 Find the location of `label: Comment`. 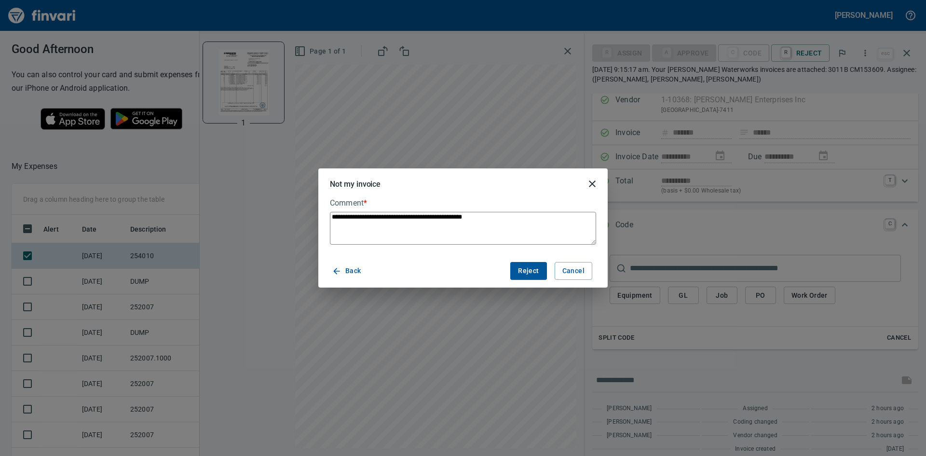

label: Comment is located at coordinates (463, 203).